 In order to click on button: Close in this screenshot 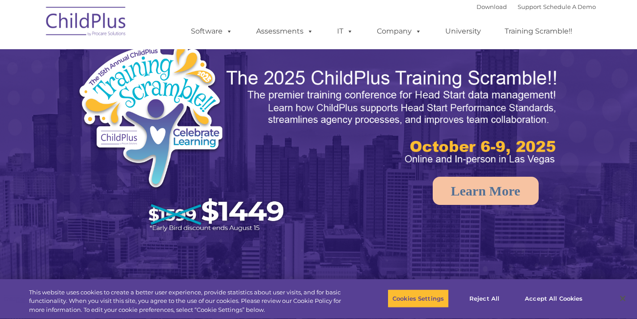, I will do `click(623, 298)`.